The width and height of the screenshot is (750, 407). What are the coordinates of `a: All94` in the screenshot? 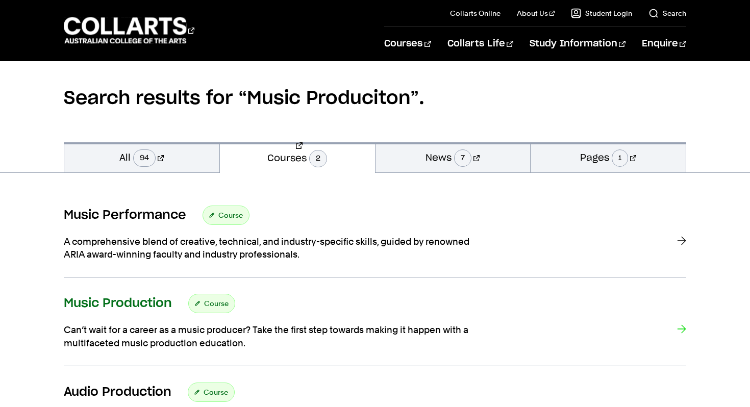 It's located at (142, 157).